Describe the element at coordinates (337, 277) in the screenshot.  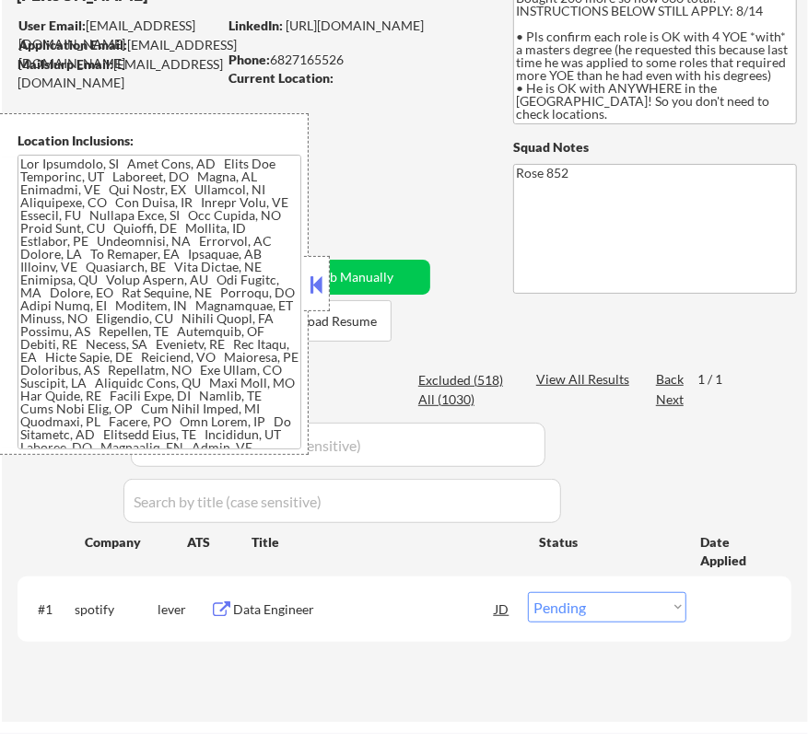
I see `button: Add a Job Manually` at that location.